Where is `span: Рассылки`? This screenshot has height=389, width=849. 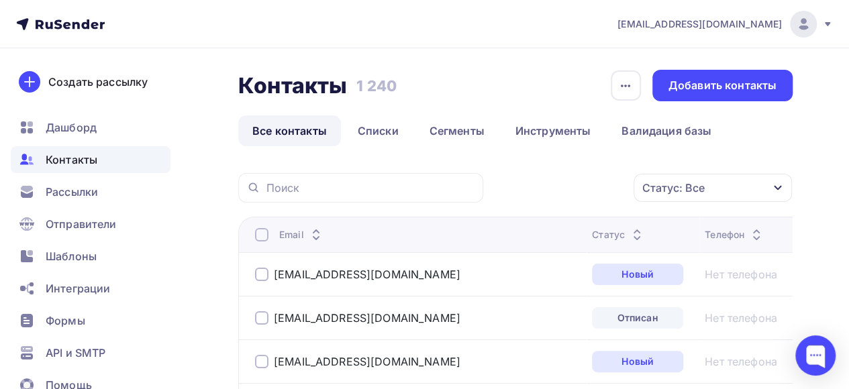
span: Рассылки is located at coordinates (72, 192).